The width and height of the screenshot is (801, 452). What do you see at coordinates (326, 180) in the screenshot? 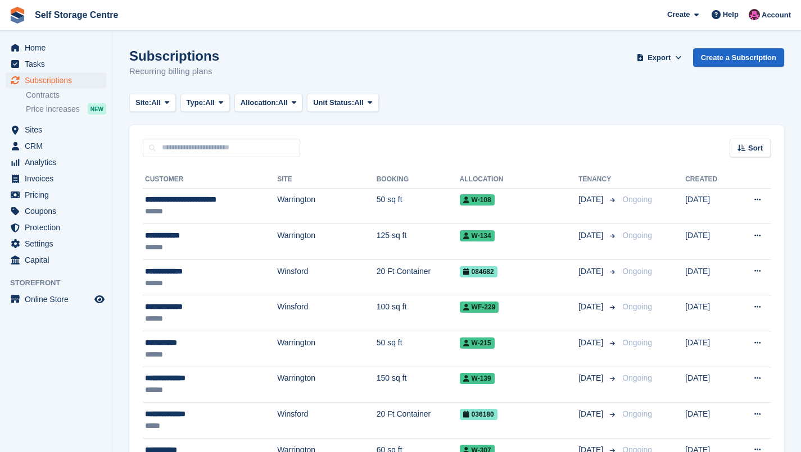
I see `th: Site` at bounding box center [326, 180].